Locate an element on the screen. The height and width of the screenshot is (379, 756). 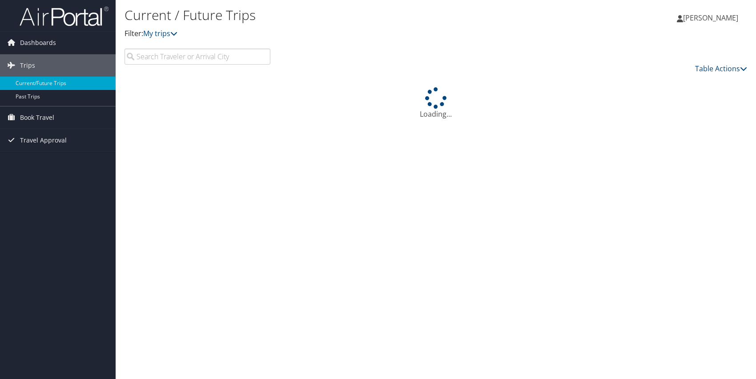
span: Trips is located at coordinates (28, 65).